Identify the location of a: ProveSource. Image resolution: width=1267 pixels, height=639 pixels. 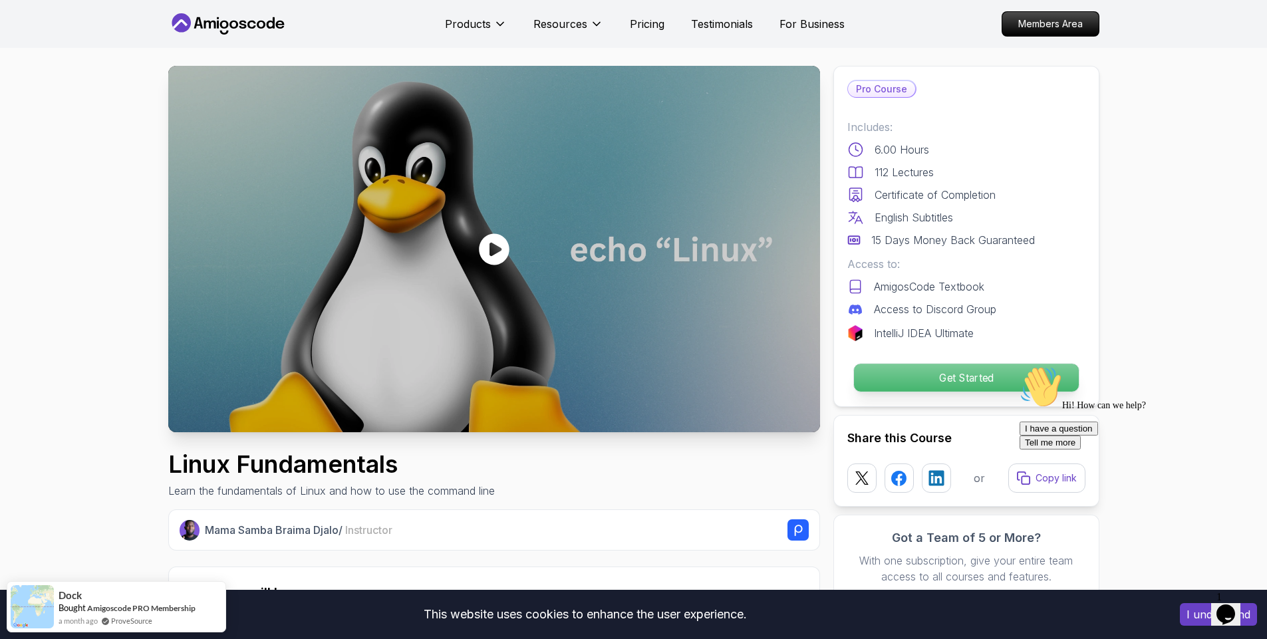
(132, 621).